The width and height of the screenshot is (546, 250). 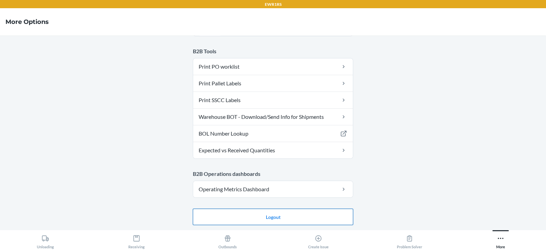 I want to click on a: Print SSCC Labels, so click(x=273, y=100).